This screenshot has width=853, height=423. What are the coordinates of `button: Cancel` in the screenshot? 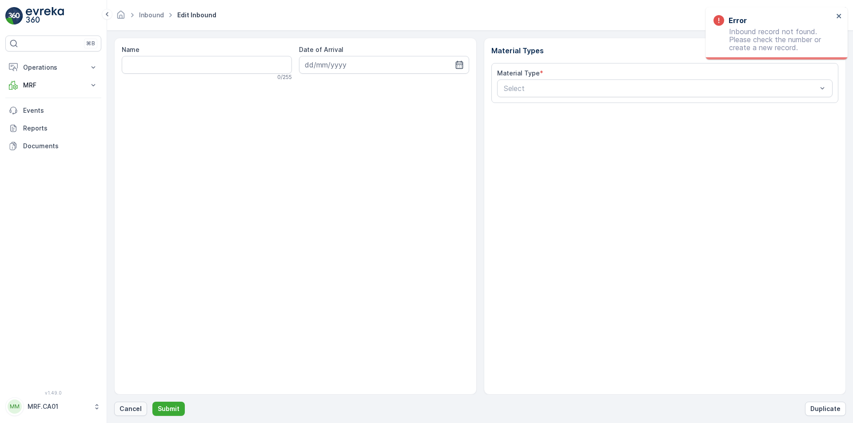 It's located at (131, 409).